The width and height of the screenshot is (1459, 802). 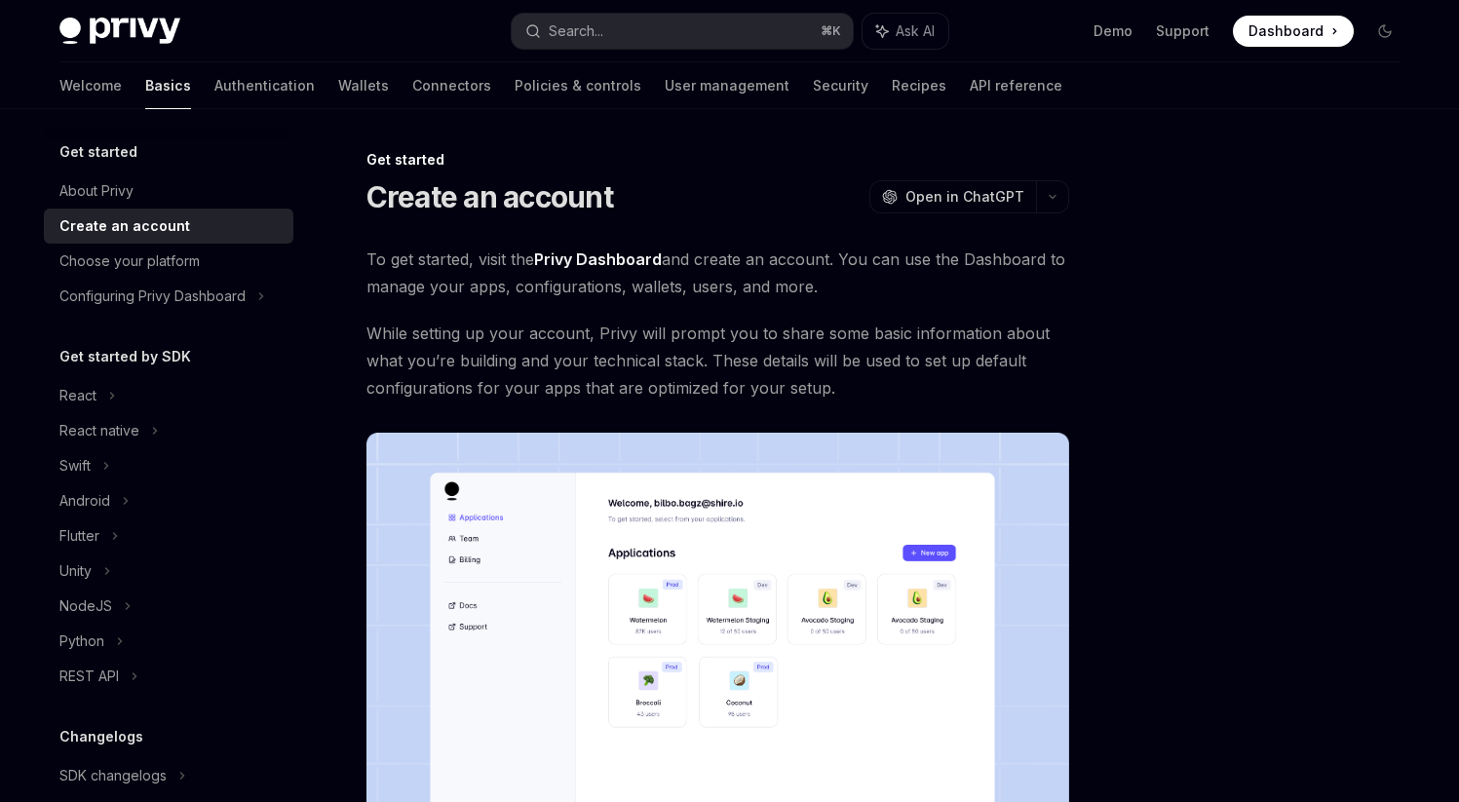 I want to click on a: About Privy, so click(x=169, y=191).